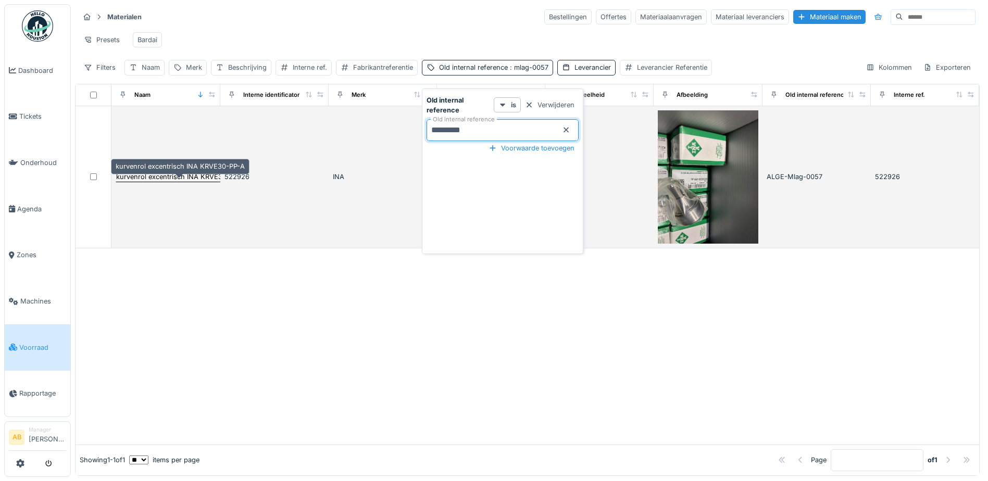  What do you see at coordinates (946, 67) in the screenshot?
I see `div: Exporteren` at bounding box center [946, 67].